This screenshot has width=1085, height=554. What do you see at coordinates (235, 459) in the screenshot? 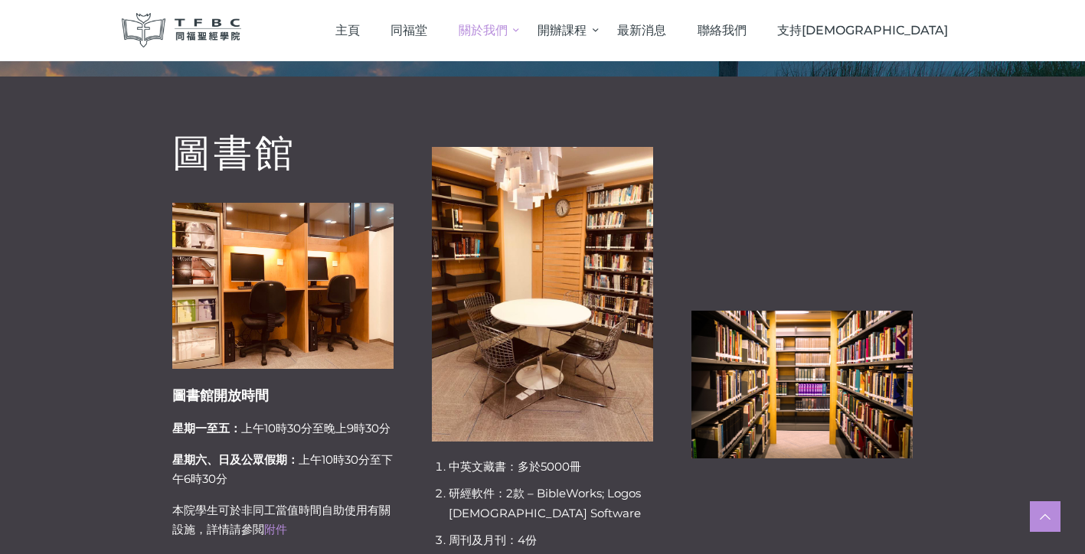
I see `b: 星期六、日及公眾假期：` at bounding box center [235, 459].